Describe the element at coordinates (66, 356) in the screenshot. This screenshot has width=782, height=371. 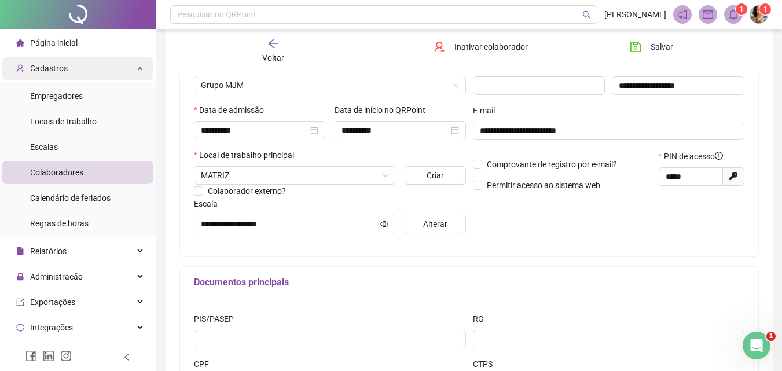
I see `span: instagram` at that location.